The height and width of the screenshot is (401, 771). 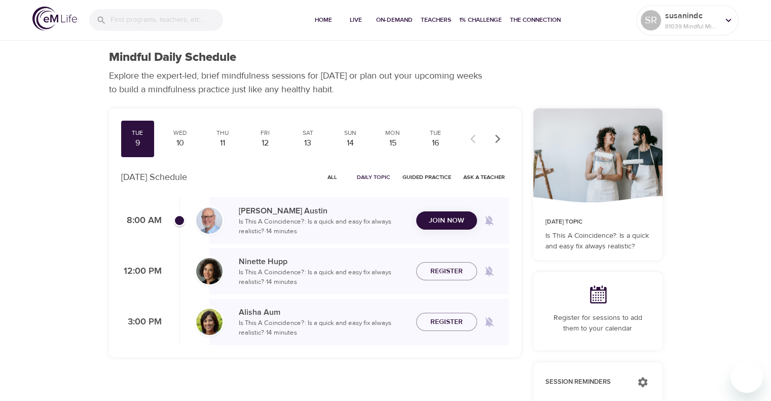 I want to click on div: Sun, so click(x=350, y=133).